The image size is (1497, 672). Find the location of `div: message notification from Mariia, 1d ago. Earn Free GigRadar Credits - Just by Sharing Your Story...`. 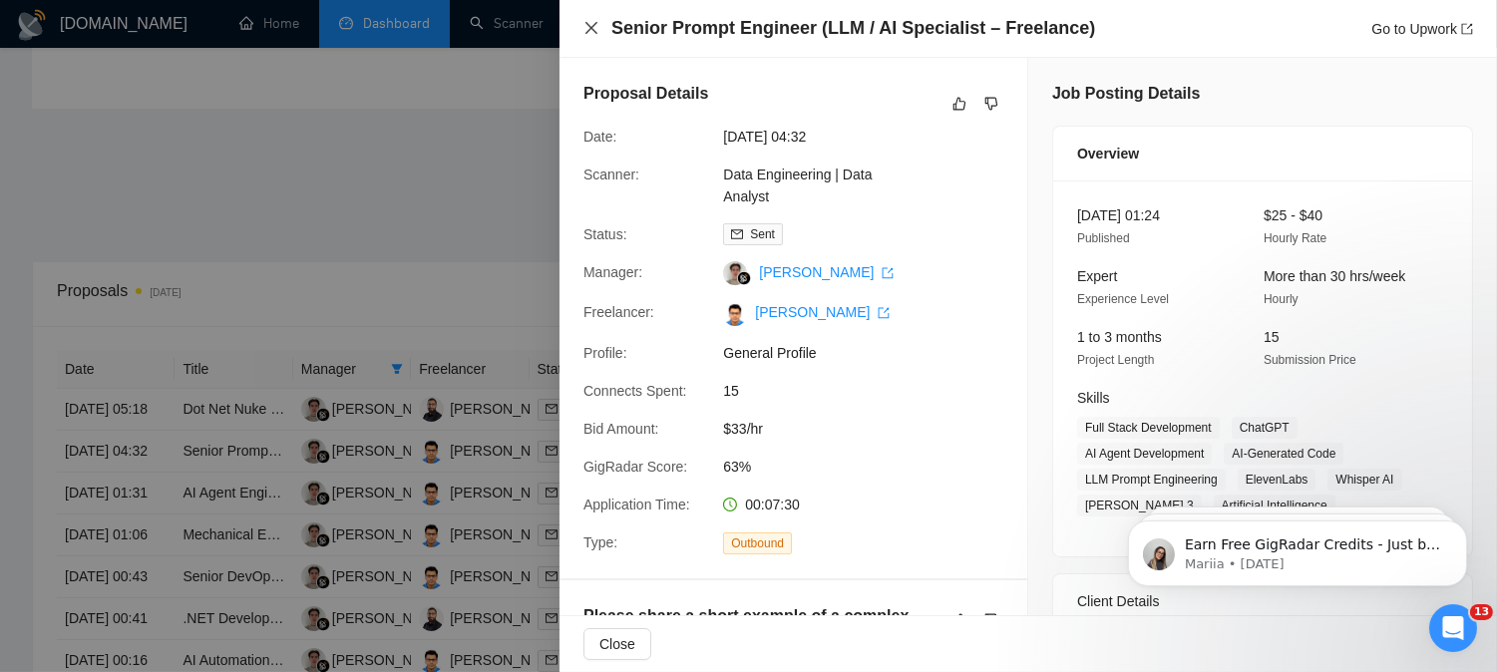

div: message notification from Mariia, 1d ago. Earn Free GigRadar Credits - Just by Sharing Your Story... is located at coordinates (199, 75).